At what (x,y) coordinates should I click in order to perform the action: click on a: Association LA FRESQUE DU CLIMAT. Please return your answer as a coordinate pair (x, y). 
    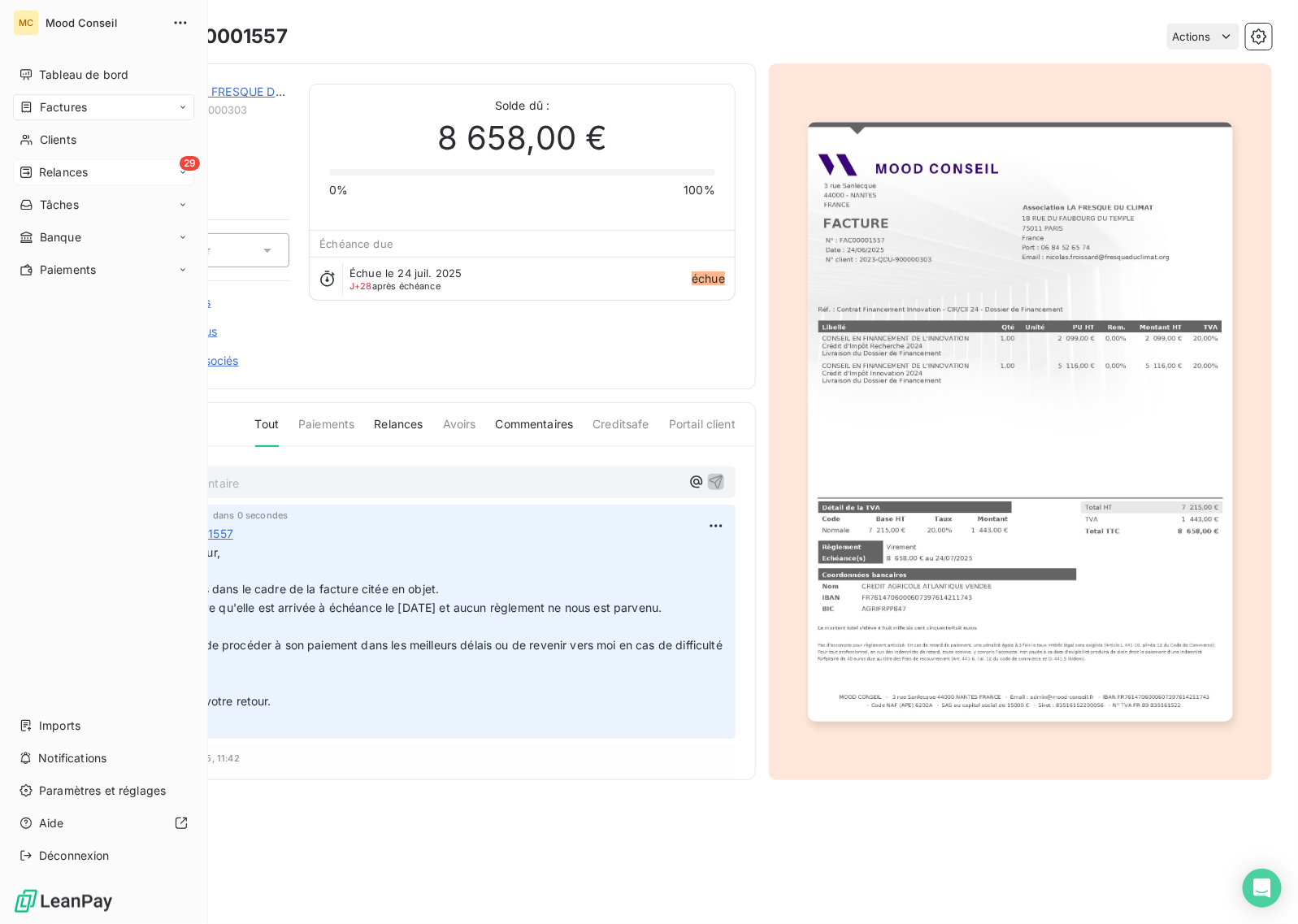
    Looking at the image, I should click on (229, 91).